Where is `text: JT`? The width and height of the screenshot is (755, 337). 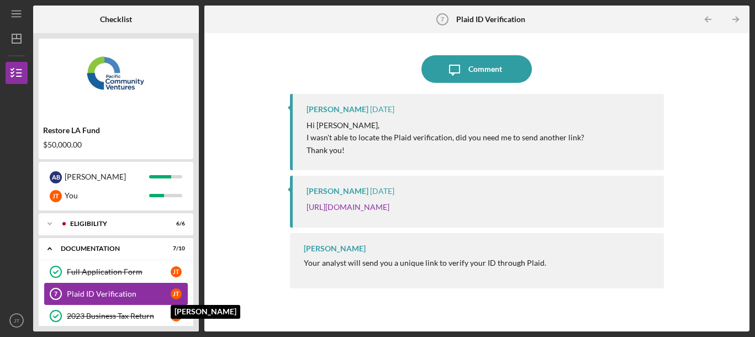
text: JT is located at coordinates (17, 320).